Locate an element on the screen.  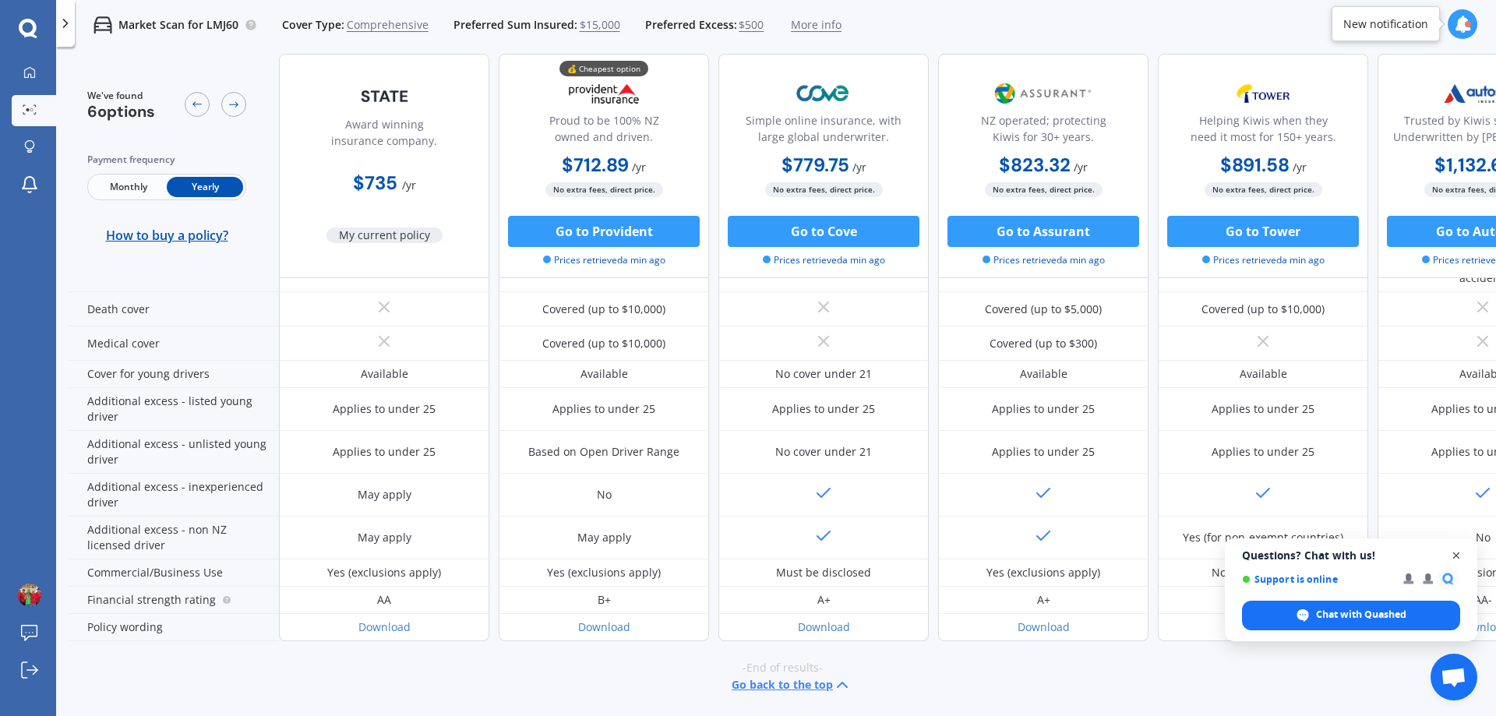
div: Additional excess - listed young driver is located at coordinates (174, 409).